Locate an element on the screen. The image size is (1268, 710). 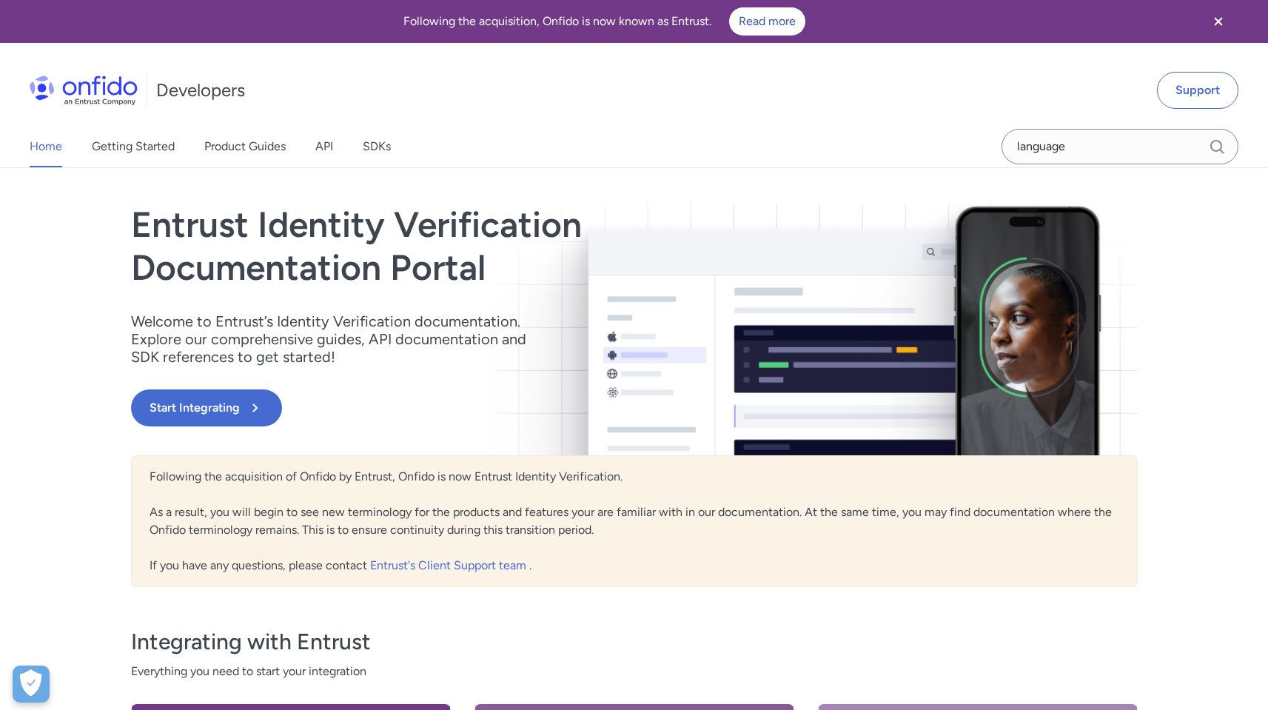
p: Welcome to Entrust’s Identity Verification documentation. Explore our comprehensive guides, API d... is located at coordinates (338, 339).